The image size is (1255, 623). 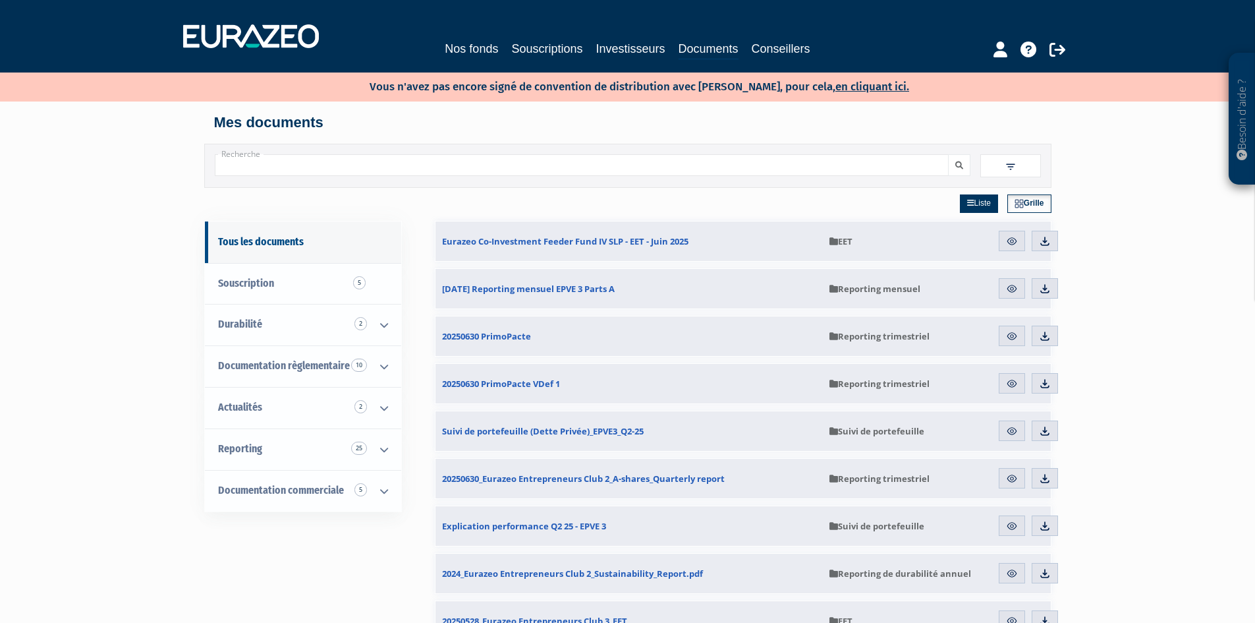 I want to click on img: grid.svg, so click(x=1020, y=204).